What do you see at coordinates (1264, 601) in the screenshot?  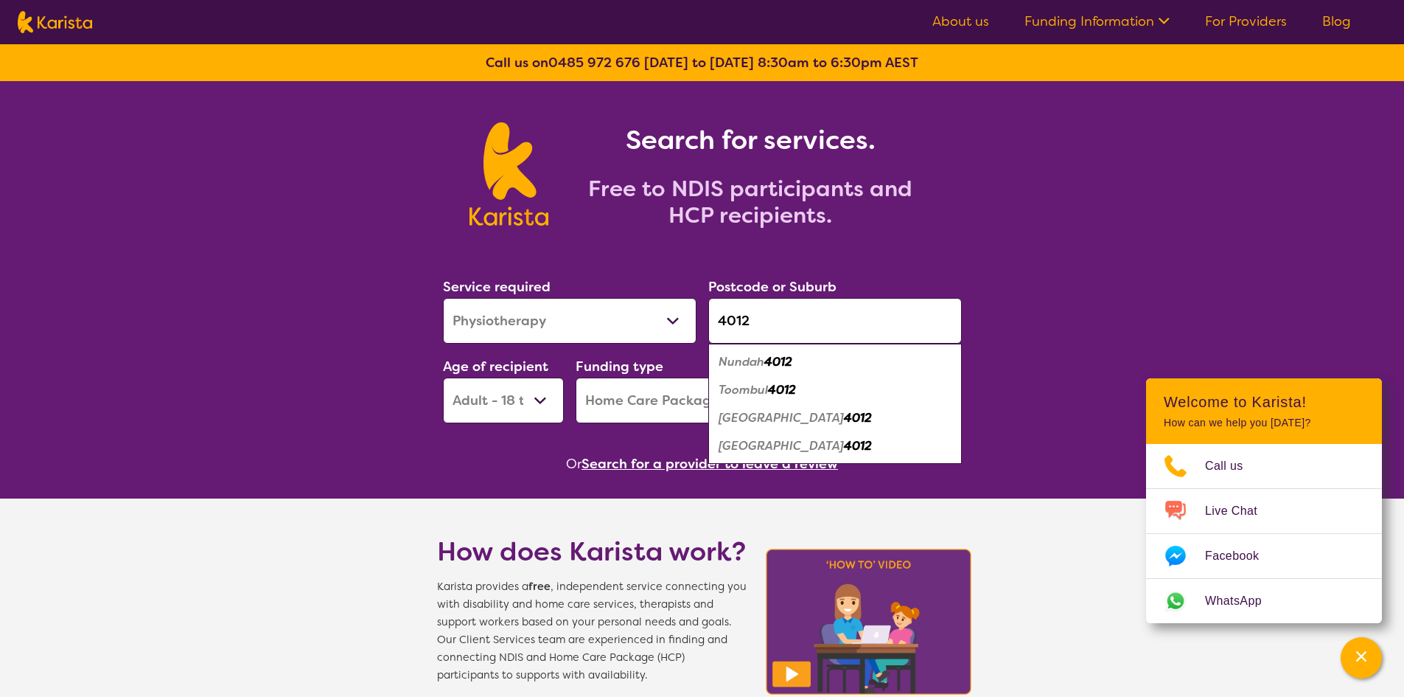 I see `a: Web link opens in a new tab.` at bounding box center [1264, 601].